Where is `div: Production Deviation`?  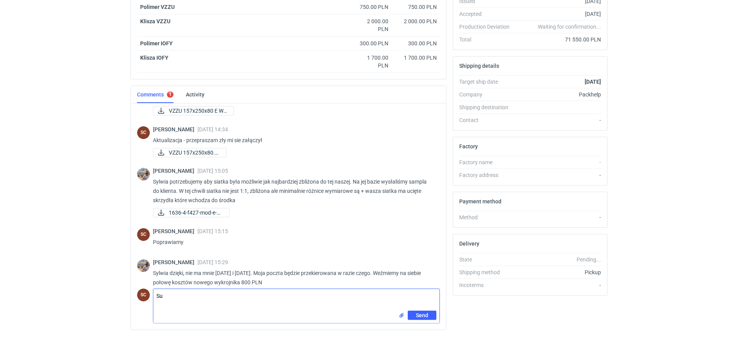 div: Production Deviation is located at coordinates (487, 27).